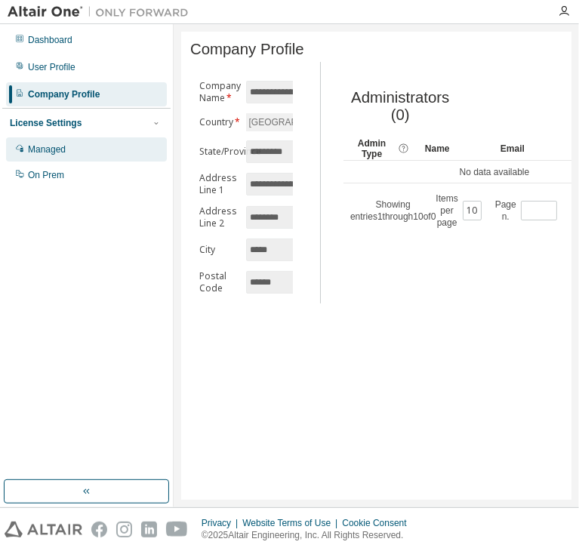 The height and width of the screenshot is (551, 579). What do you see at coordinates (218, 282) in the screenshot?
I see `label: Postal Code` at bounding box center [218, 282].